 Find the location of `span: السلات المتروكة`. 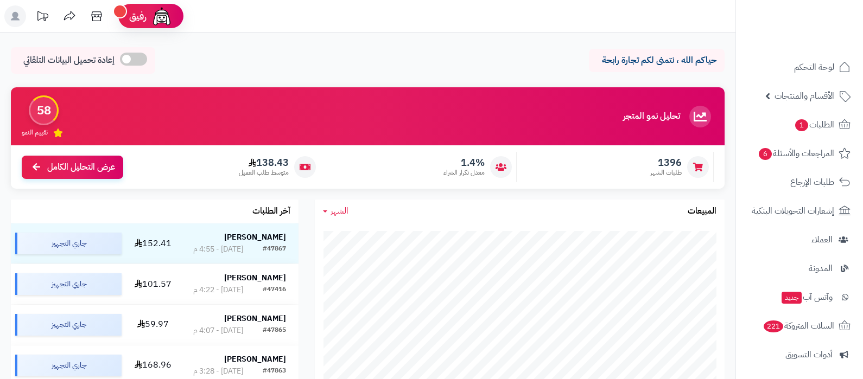

span: السلات المتروكة is located at coordinates (798, 326).